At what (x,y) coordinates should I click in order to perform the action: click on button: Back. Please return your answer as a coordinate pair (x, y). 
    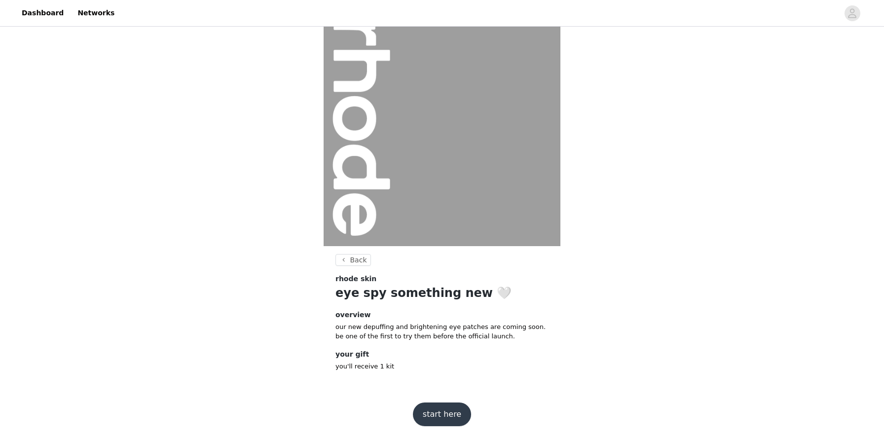
    Looking at the image, I should click on (353, 260).